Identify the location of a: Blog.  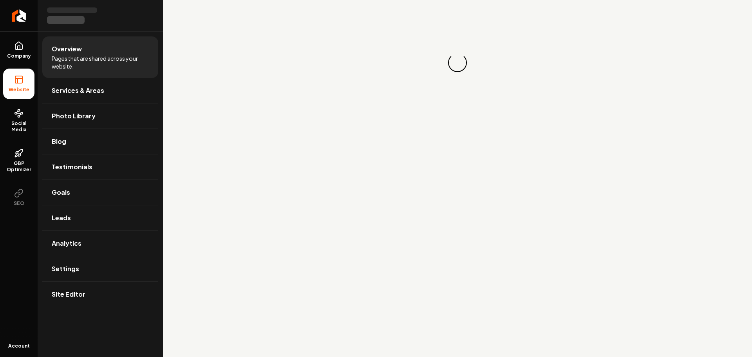
(100, 141).